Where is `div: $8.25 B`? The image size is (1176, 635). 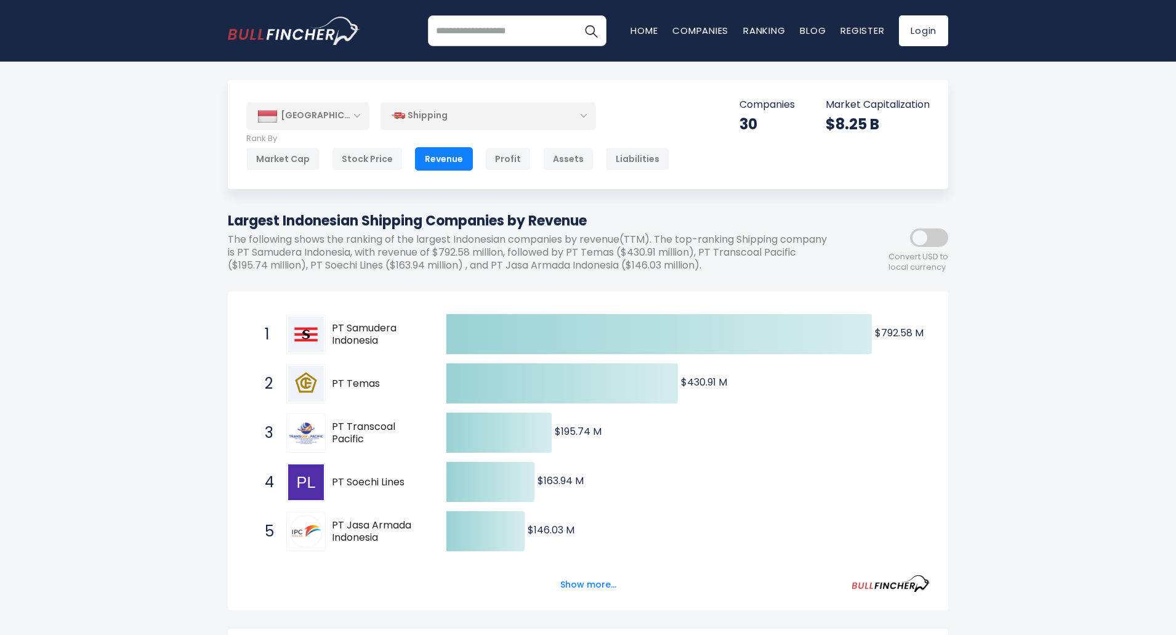 div: $8.25 B is located at coordinates (877, 124).